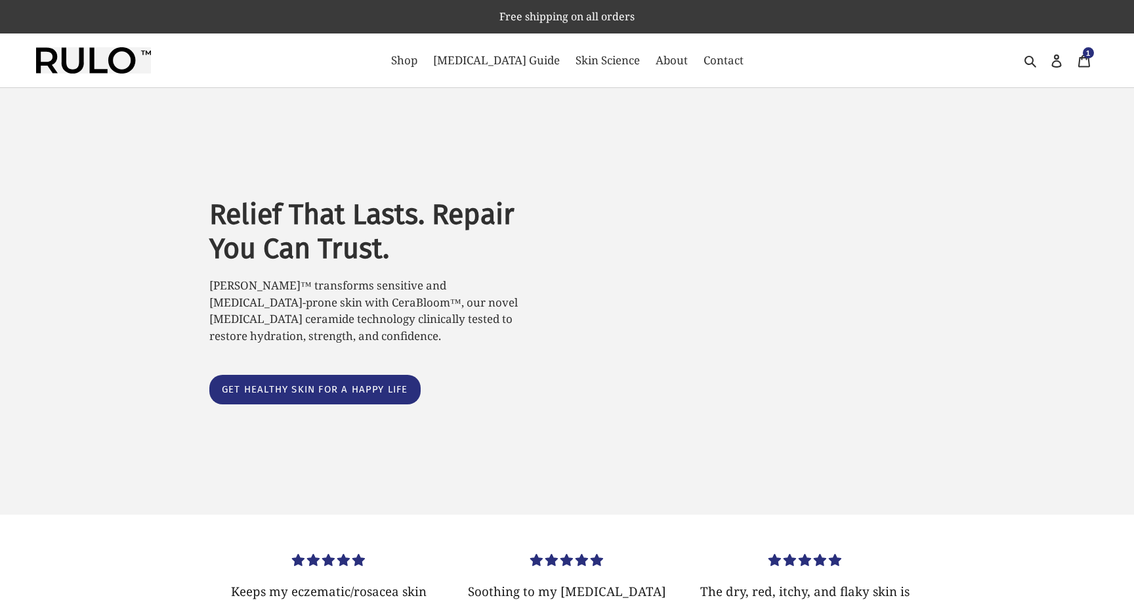 The height and width of the screenshot is (600, 1134). Describe the element at coordinates (404, 60) in the screenshot. I see `a: Shop` at that location.